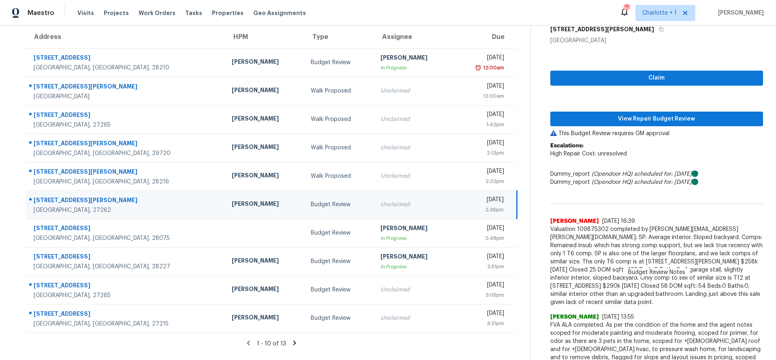 The height and width of the screenshot is (360, 776). Describe the element at coordinates (589, 154) in the screenshot. I see `span: High Repair Cost: unresolved` at that location.